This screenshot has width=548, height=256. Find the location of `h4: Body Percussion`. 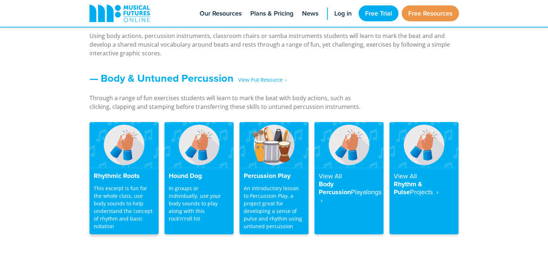

h4: Body Percussion is located at coordinates (349, 188).